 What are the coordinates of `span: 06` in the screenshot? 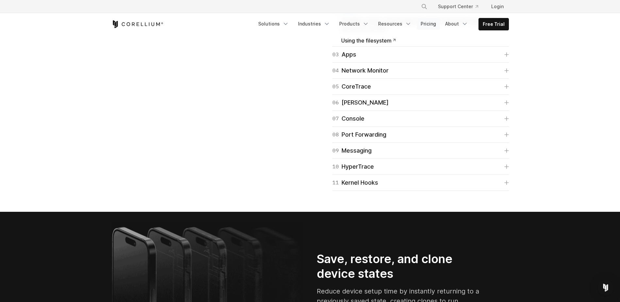 It's located at (335, 103).